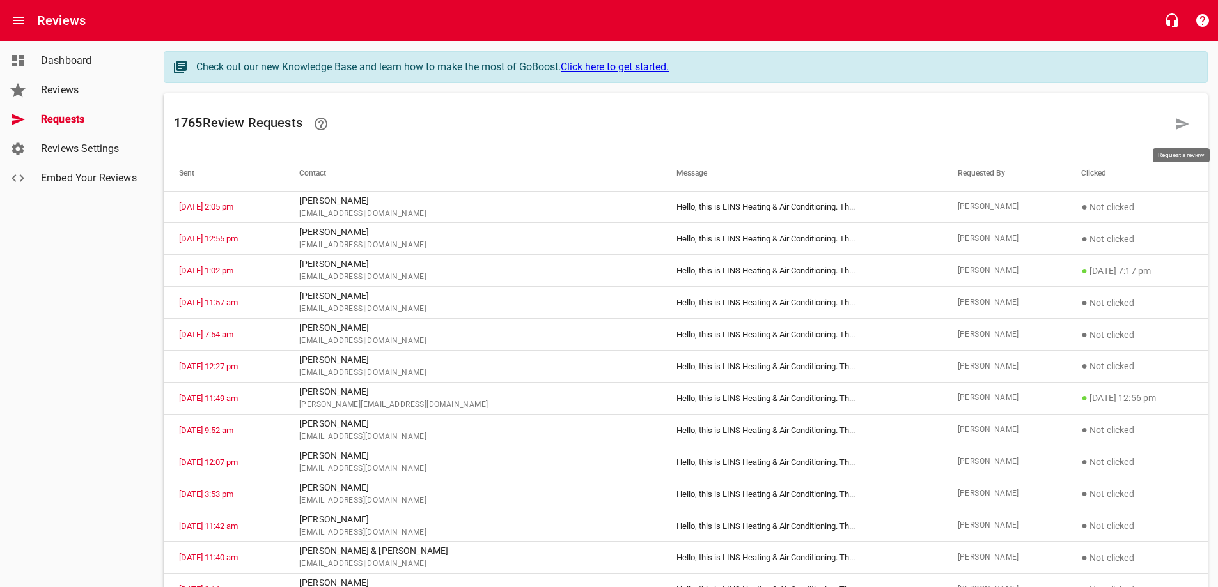 This screenshot has height=587, width=1218. I want to click on span: Reviews Settings, so click(89, 149).